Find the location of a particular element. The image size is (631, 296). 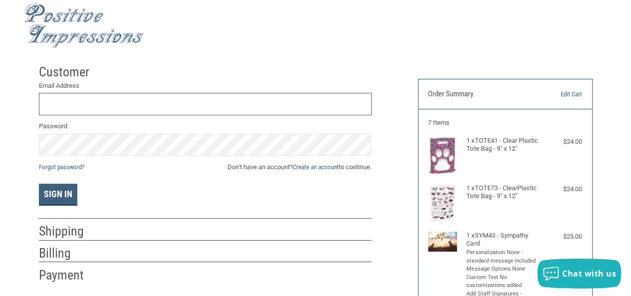

li: Personalization None - standard message included is located at coordinates (504, 256).